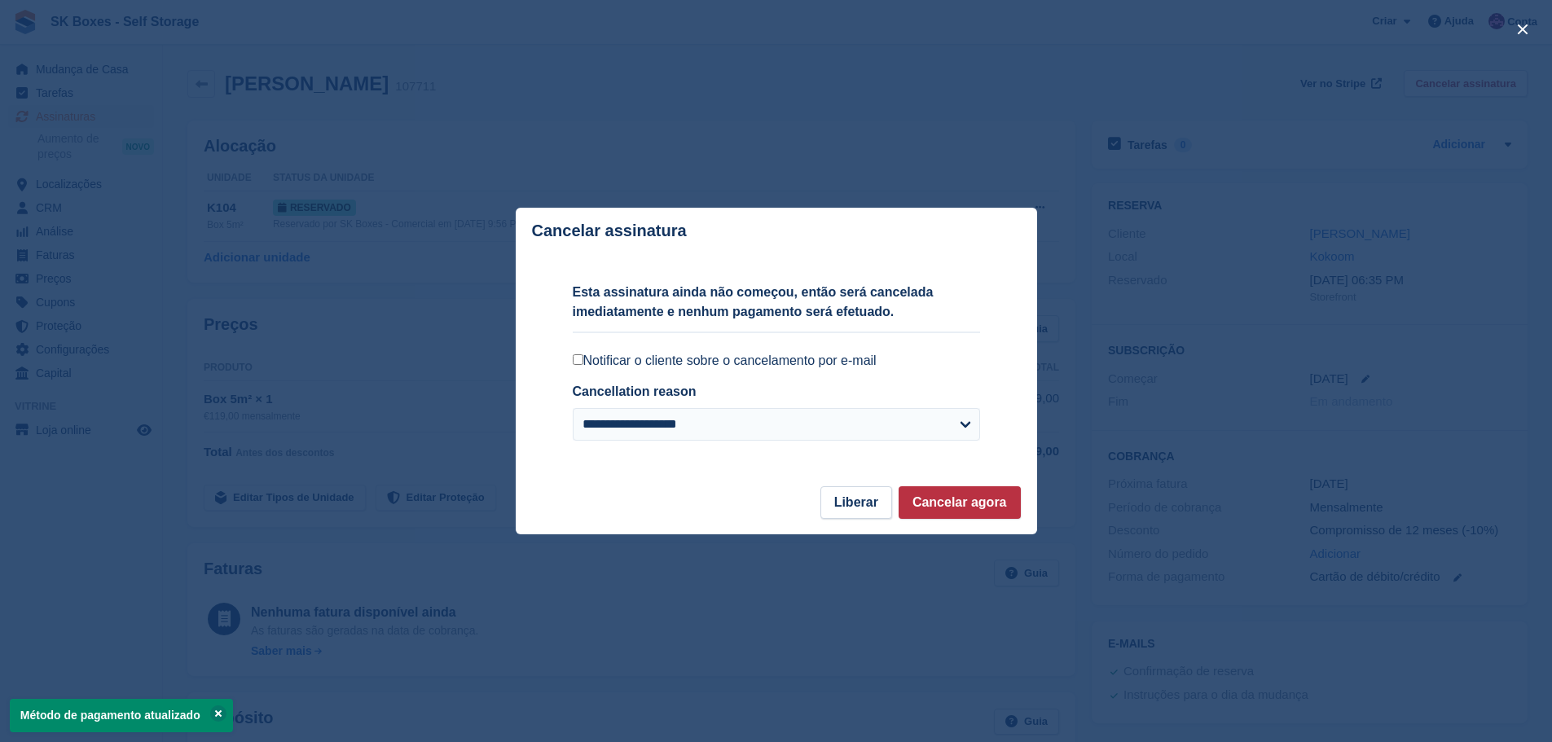 Image resolution: width=1552 pixels, height=742 pixels. Describe the element at coordinates (578, 359) in the screenshot. I see `input: Notificar o cliente sobre o cancelamento por e-mail` at that location.